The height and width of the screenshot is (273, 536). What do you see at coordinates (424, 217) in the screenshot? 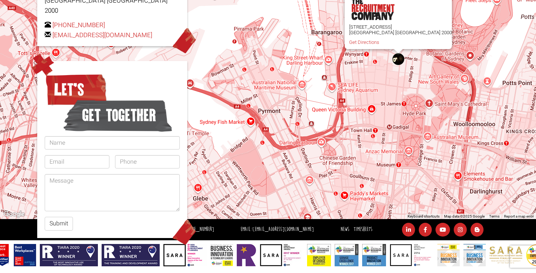
I see `button: Keyboard shortcuts` at bounding box center [424, 217].